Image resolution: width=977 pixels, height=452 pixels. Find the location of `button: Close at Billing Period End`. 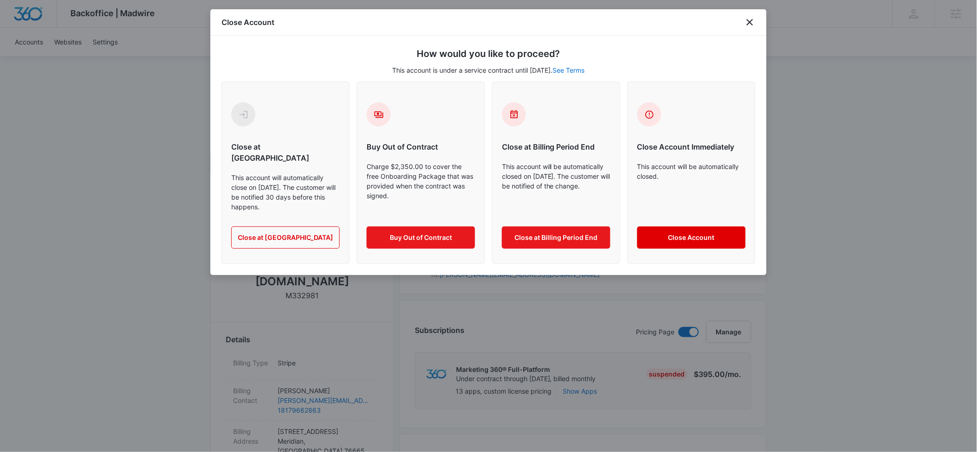

button: Close at Billing Period End is located at coordinates (556, 238).